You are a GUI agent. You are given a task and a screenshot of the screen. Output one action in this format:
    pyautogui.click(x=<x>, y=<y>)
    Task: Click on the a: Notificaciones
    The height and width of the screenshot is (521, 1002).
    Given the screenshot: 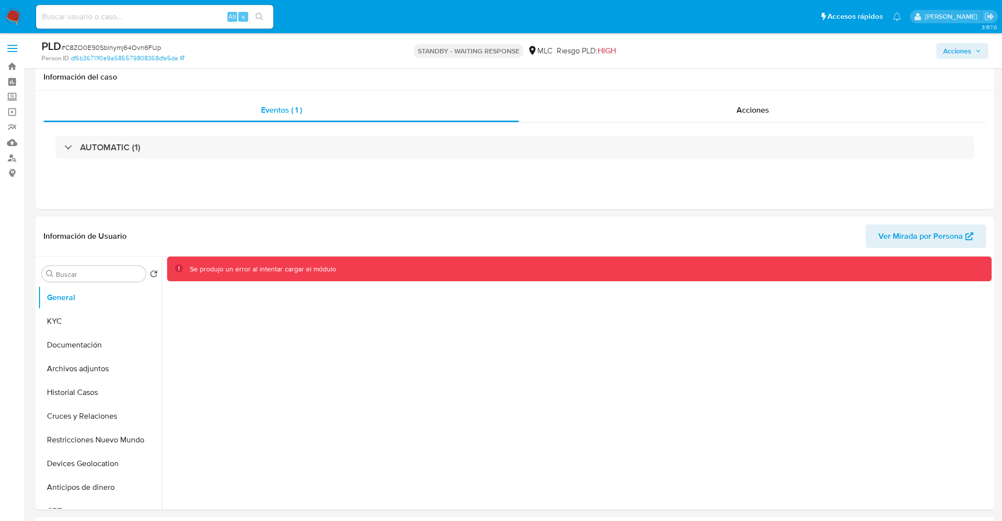 What is the action you would take?
    pyautogui.click(x=897, y=16)
    